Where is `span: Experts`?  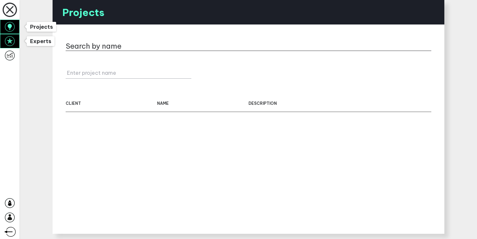 span: Experts is located at coordinates (40, 41).